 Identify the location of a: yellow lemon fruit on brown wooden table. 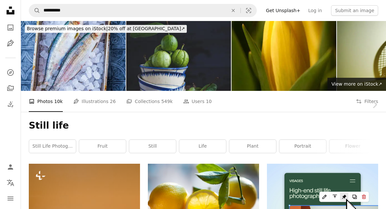
(204, 203).